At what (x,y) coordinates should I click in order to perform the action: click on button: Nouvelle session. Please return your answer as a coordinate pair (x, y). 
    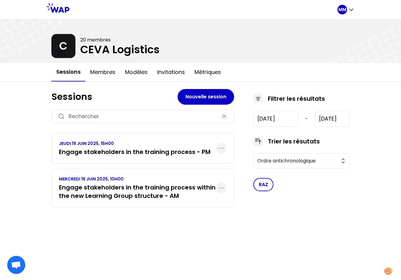
    Looking at the image, I should click on (206, 97).